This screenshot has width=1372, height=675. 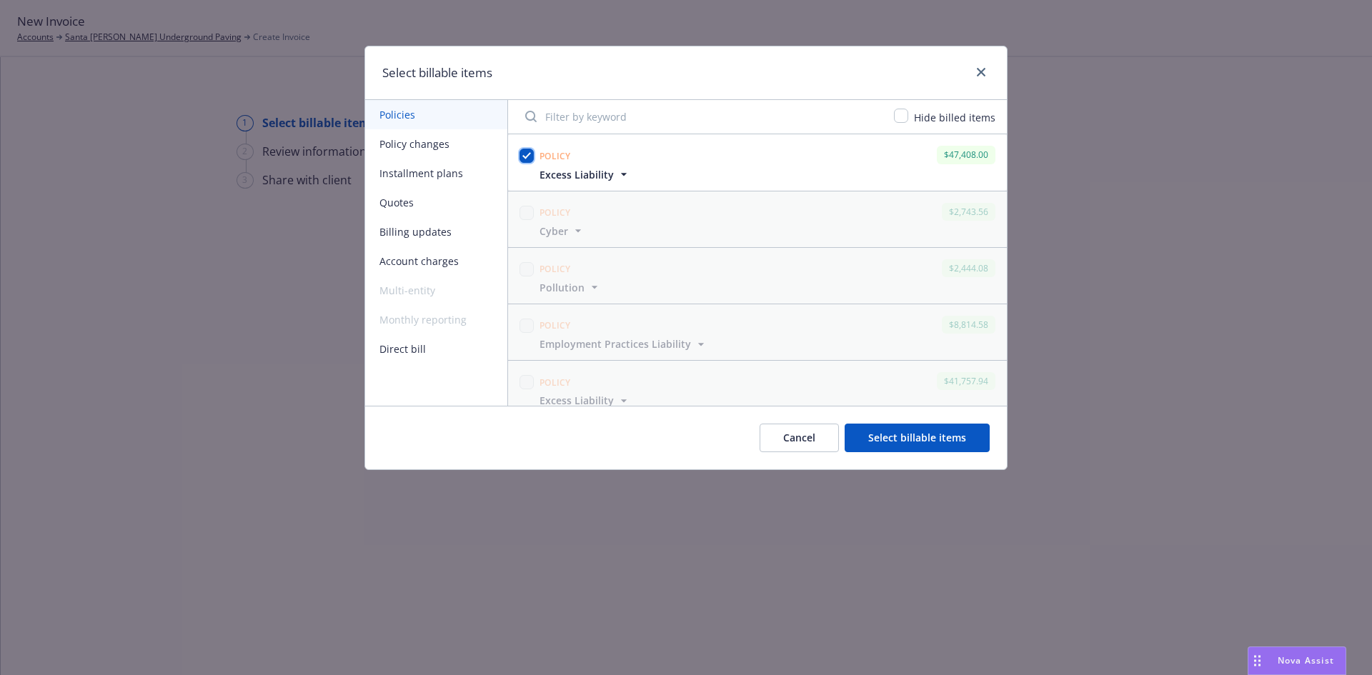 What do you see at coordinates (968, 212) in the screenshot?
I see `div: $2,743.56` at bounding box center [968, 212].